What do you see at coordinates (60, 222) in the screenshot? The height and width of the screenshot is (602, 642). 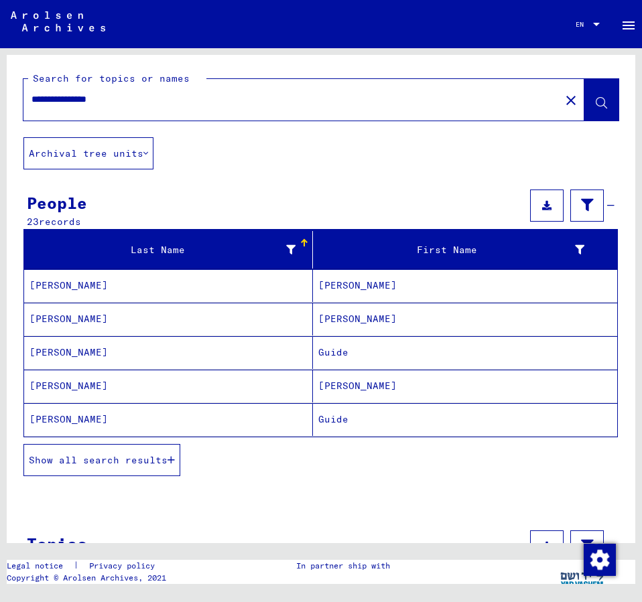 I see `span: records` at bounding box center [60, 222].